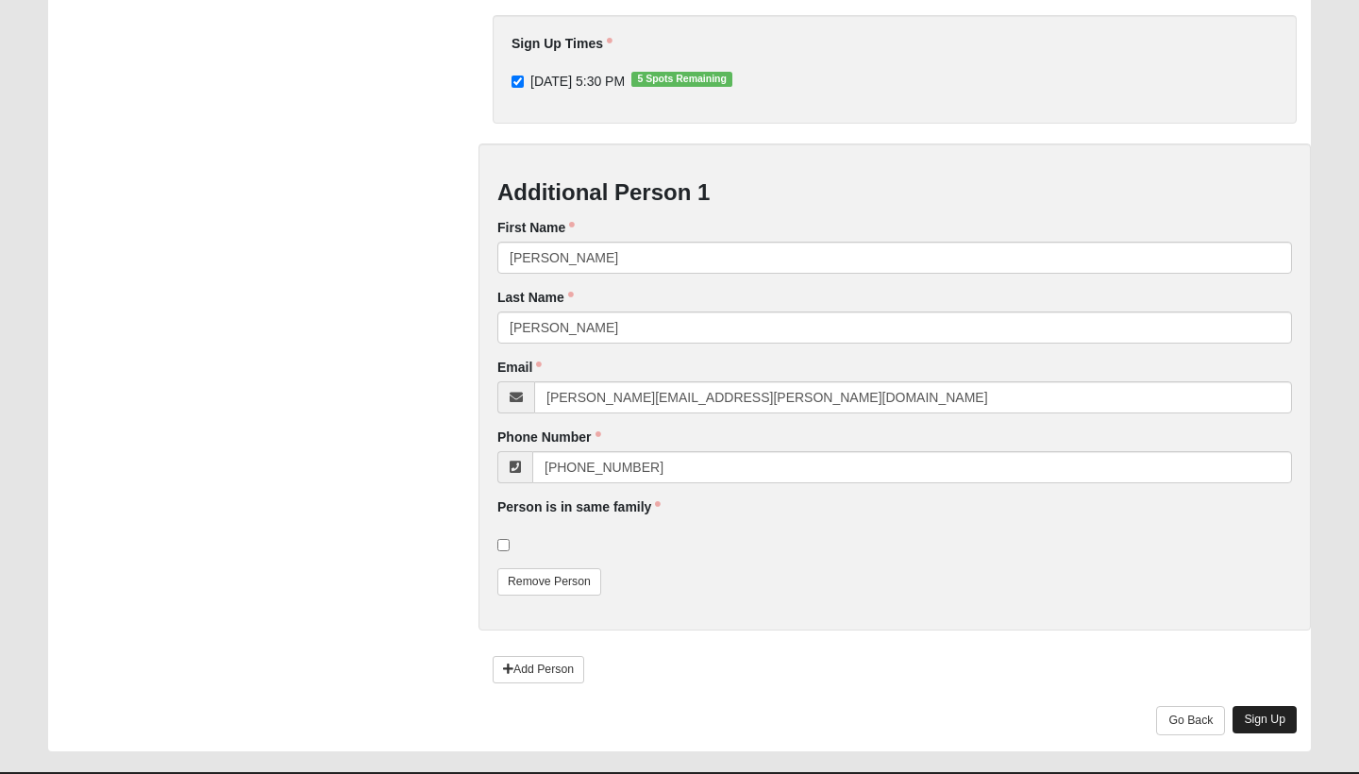 The width and height of the screenshot is (1359, 774). What do you see at coordinates (549, 437) in the screenshot?
I see `label: Phone Number` at bounding box center [549, 437].